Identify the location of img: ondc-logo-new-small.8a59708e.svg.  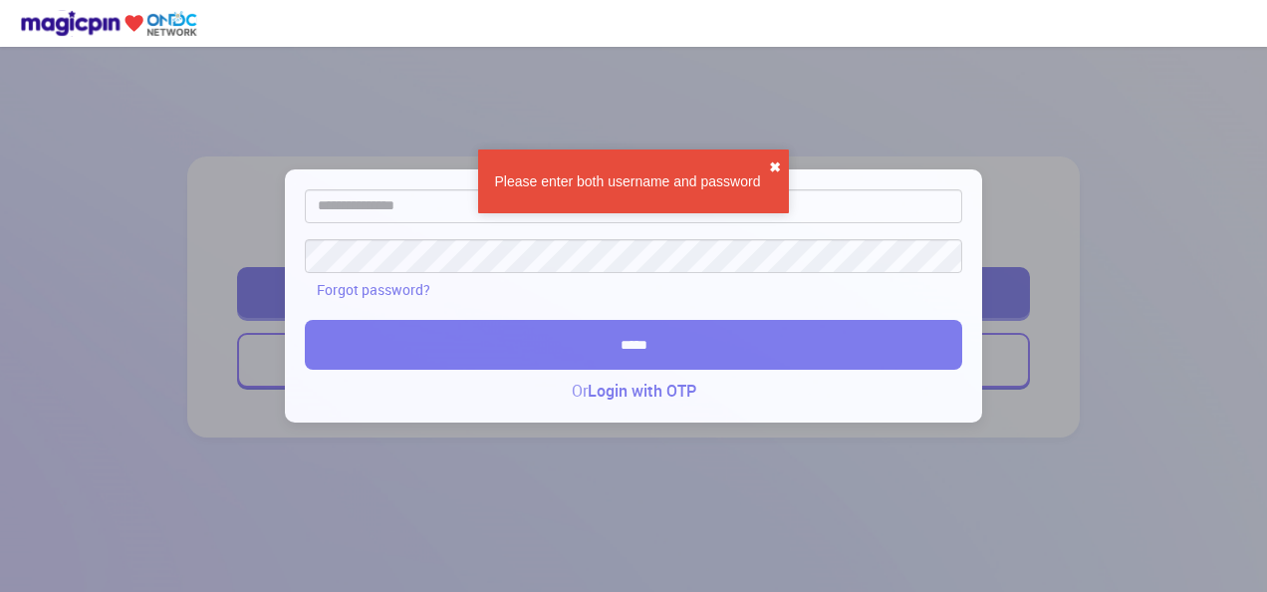
(109, 23).